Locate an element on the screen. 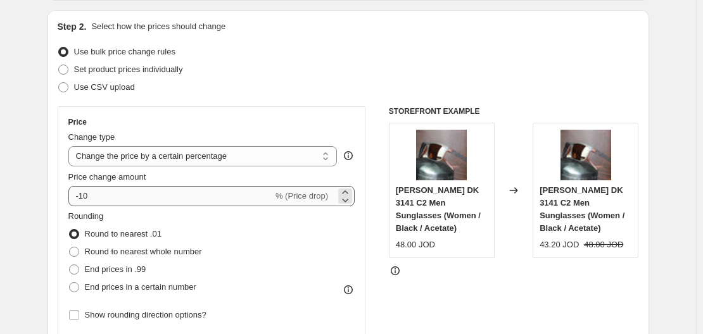  h6: STOREFRONT EXAMPLE is located at coordinates (513, 111).